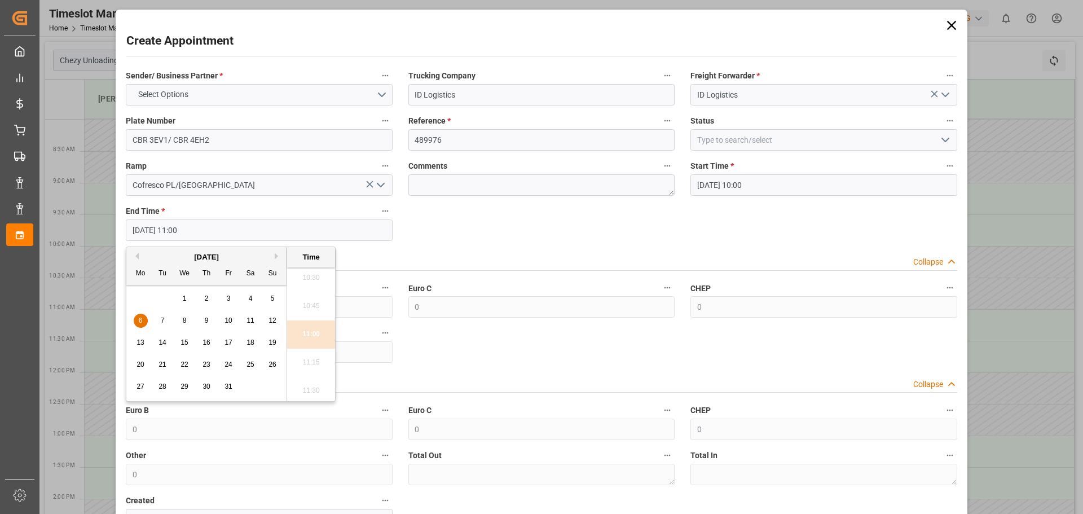  What do you see at coordinates (136, 166) in the screenshot?
I see `span: Ramp` at bounding box center [136, 166].